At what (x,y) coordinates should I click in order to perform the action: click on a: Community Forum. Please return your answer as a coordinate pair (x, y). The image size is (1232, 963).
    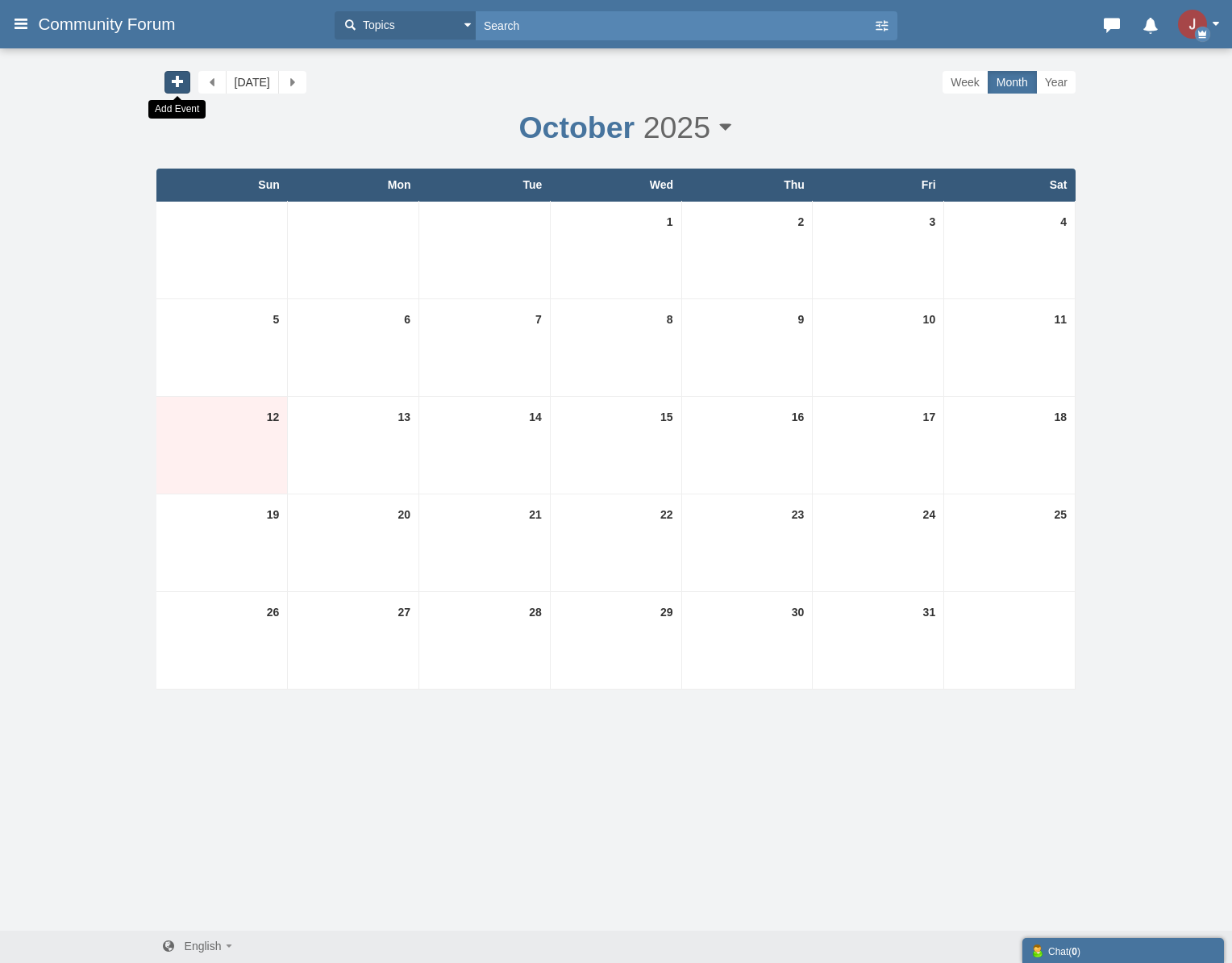
    Looking at the image, I should click on (182, 24).